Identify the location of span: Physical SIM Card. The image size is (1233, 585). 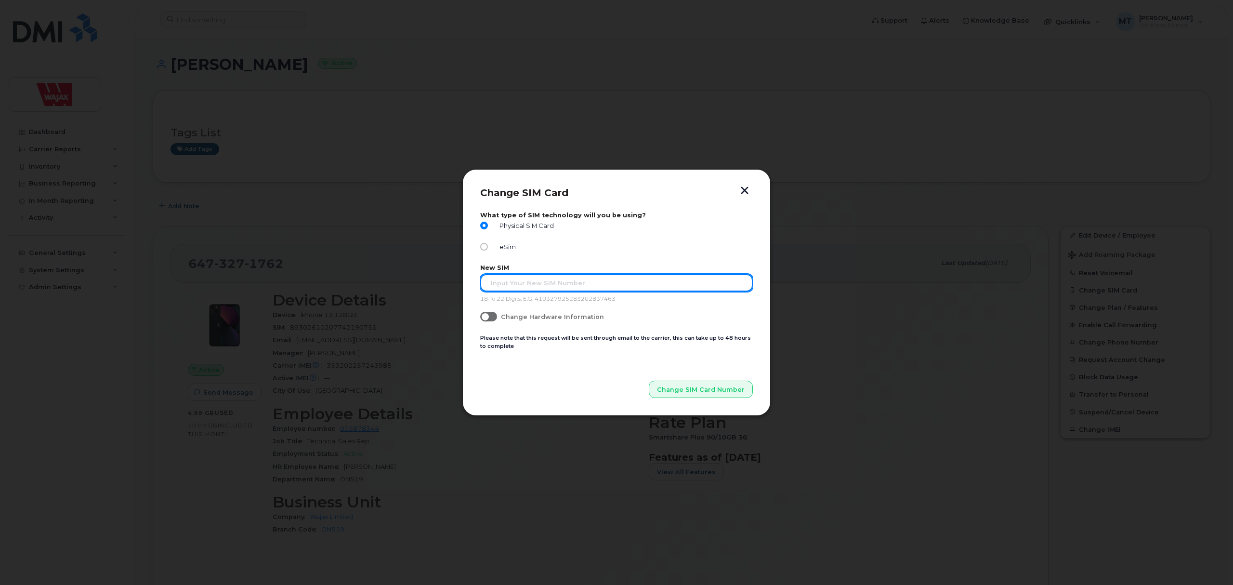
(524, 225).